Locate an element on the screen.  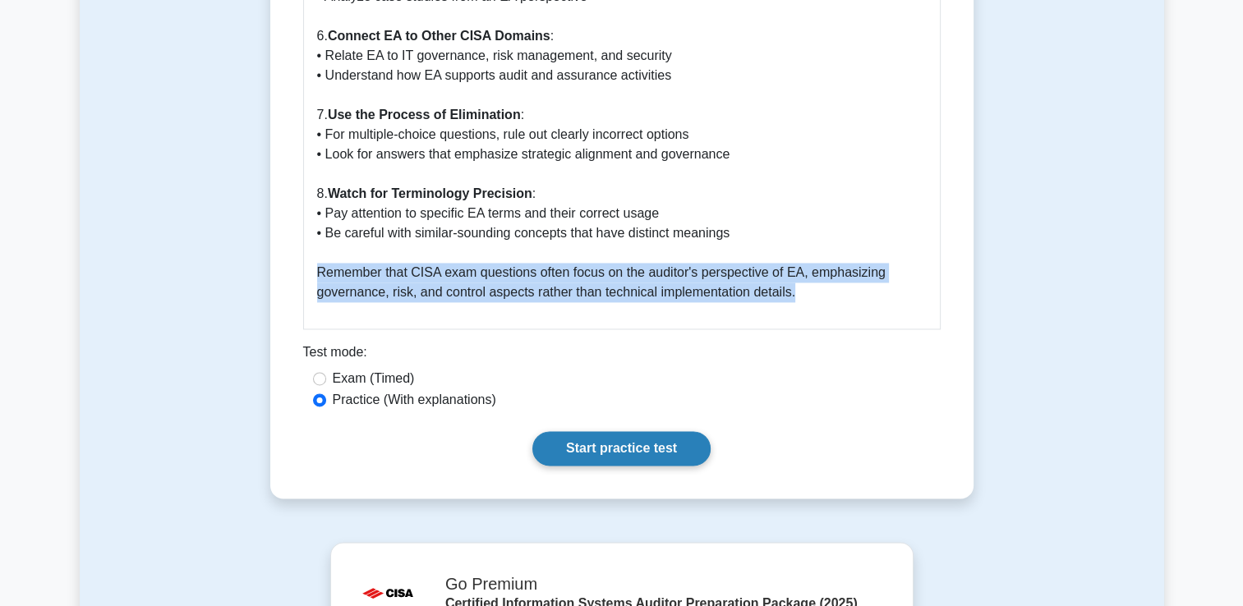
b: Connect EA to Other CISA Domains is located at coordinates (439, 35).